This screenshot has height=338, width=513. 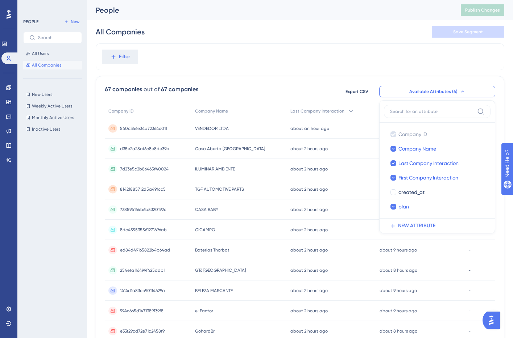 I want to click on span: d35e2a28af6c8e8de39b, so click(x=145, y=149).